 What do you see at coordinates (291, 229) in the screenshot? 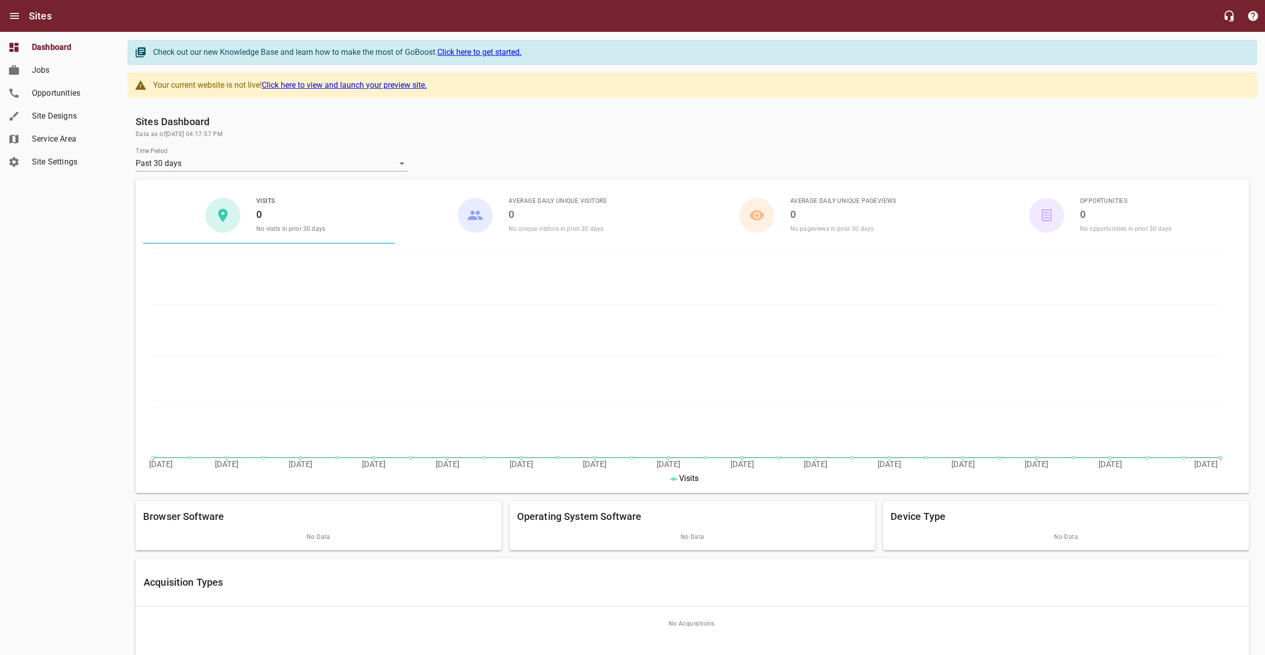
I see `span: No visits in prior 30 days` at bounding box center [291, 229].